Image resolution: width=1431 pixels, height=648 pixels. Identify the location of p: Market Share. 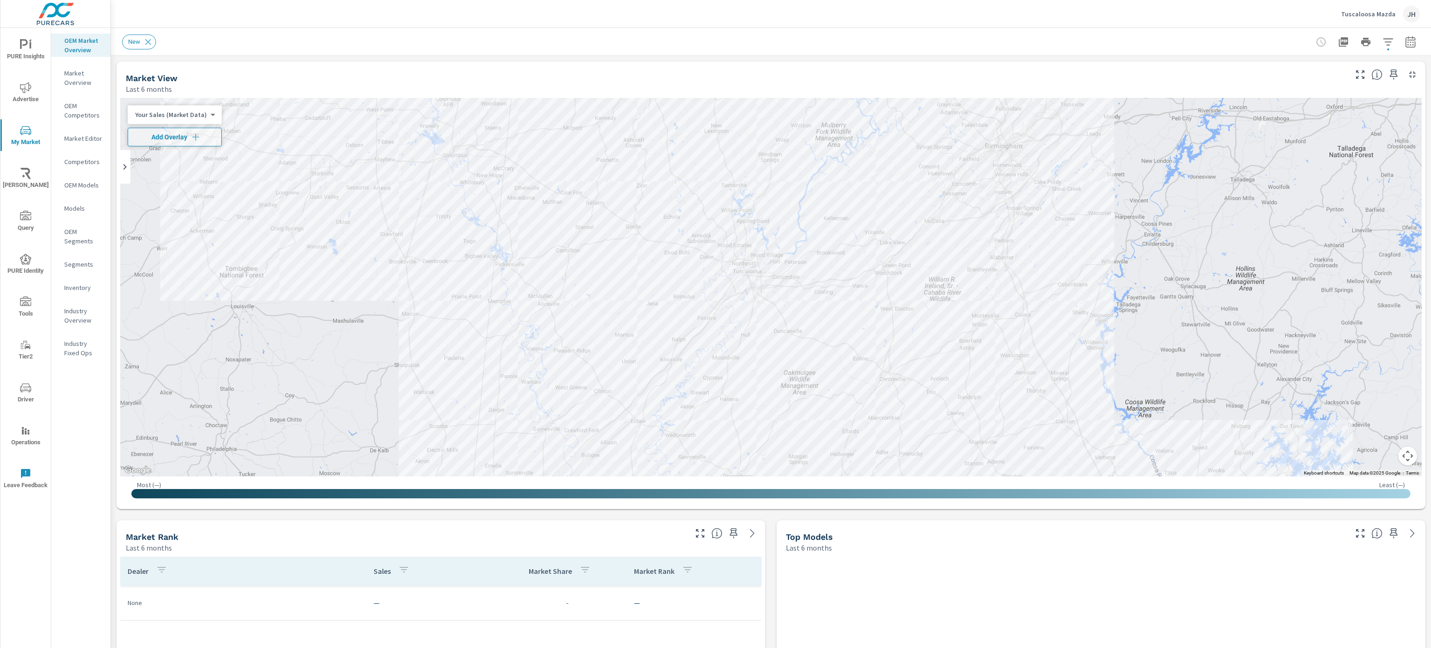
(550, 571).